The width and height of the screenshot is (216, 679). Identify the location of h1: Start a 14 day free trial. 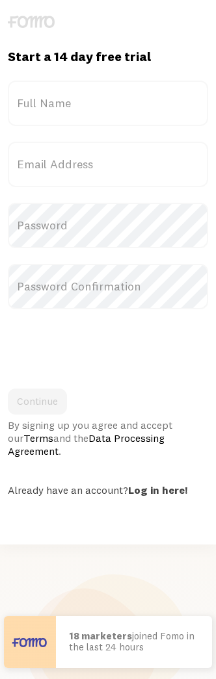
(108, 56).